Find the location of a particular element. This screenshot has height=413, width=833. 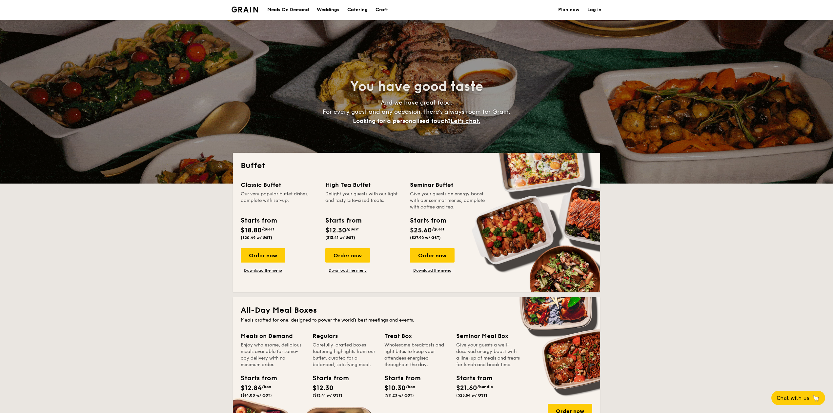

div: Delight your guests with our light and tasty bite-sized treats. is located at coordinates (364, 201).